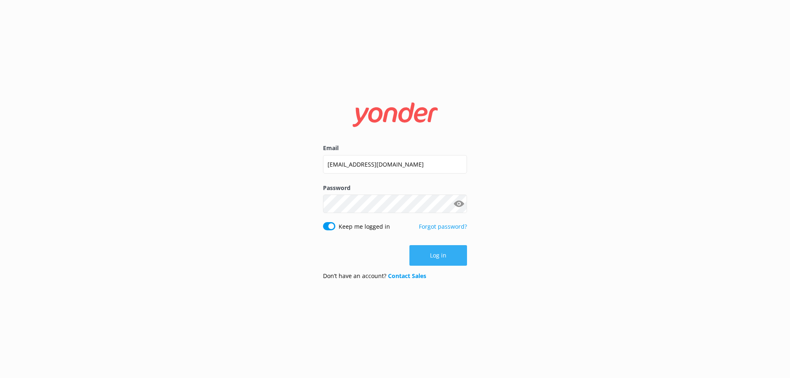  I want to click on a: Forgot password?, so click(443, 226).